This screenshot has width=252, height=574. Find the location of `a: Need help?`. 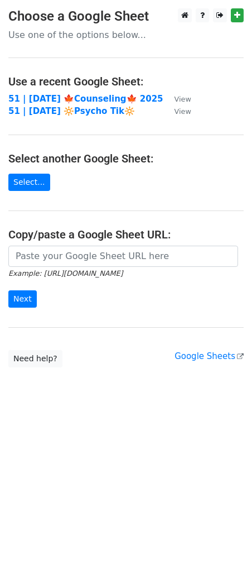

a: Need help? is located at coordinates (35, 358).